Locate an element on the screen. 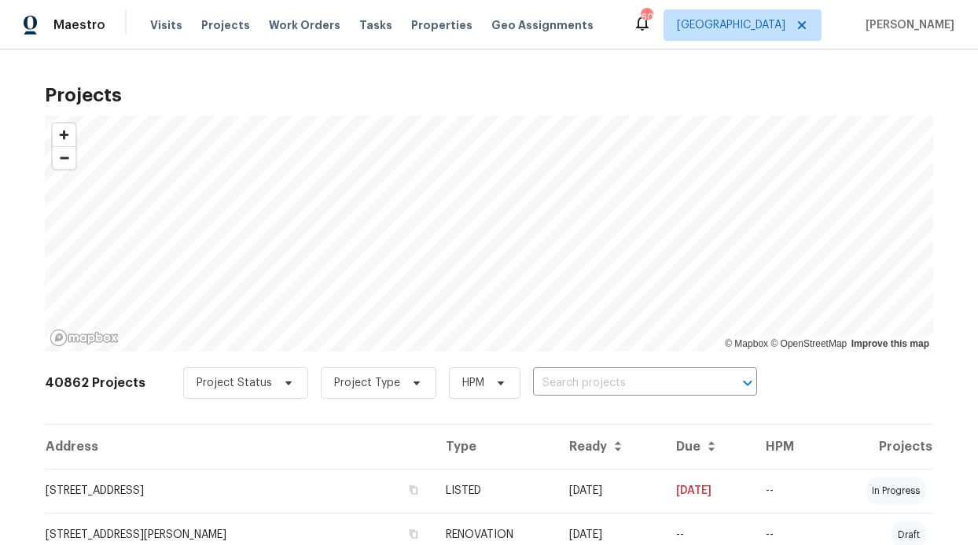  button: Zoom in is located at coordinates (64, 134).